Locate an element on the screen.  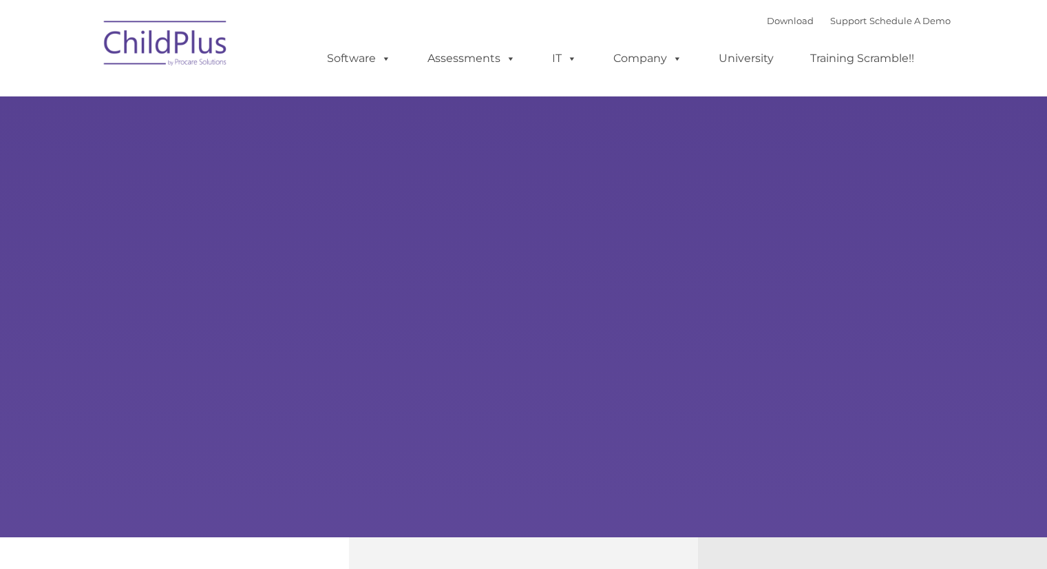
img: ChildPlus by Procare Solutions is located at coordinates (166, 45).